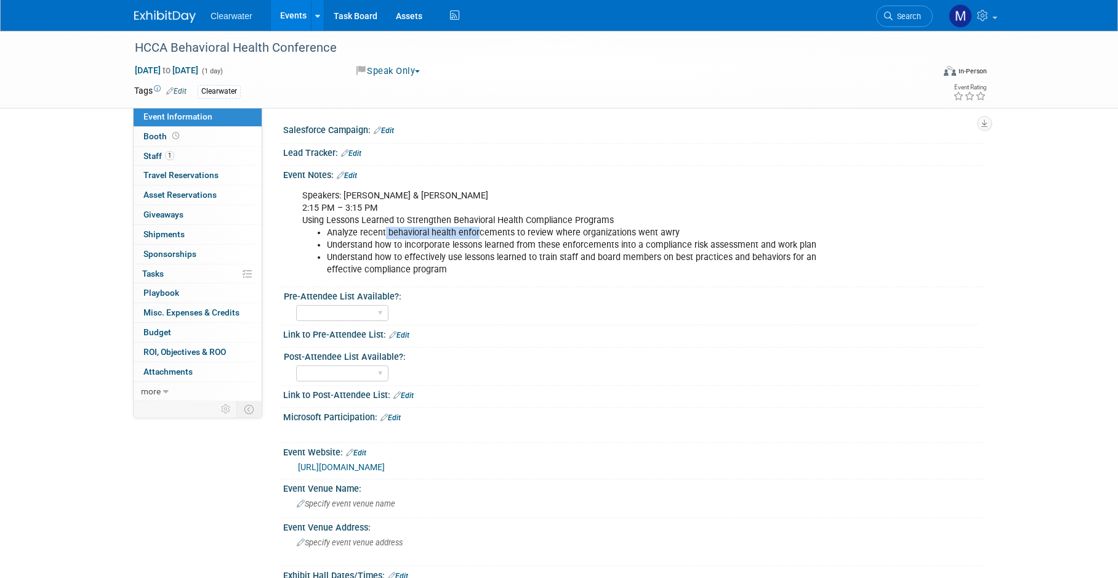 The width and height of the screenshot is (1118, 578). I want to click on span: to, so click(166, 70).